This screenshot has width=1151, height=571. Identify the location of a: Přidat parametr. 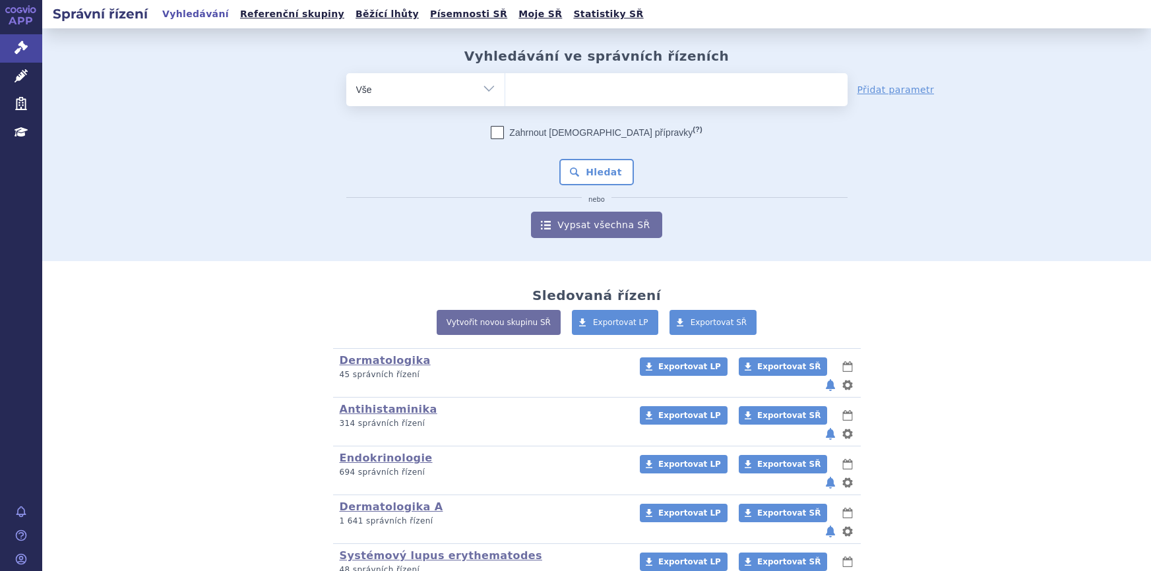
(896, 90).